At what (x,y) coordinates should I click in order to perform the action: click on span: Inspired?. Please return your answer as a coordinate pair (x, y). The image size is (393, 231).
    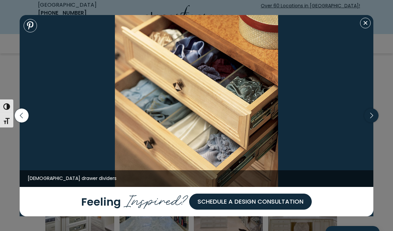
    Looking at the image, I should click on (156, 199).